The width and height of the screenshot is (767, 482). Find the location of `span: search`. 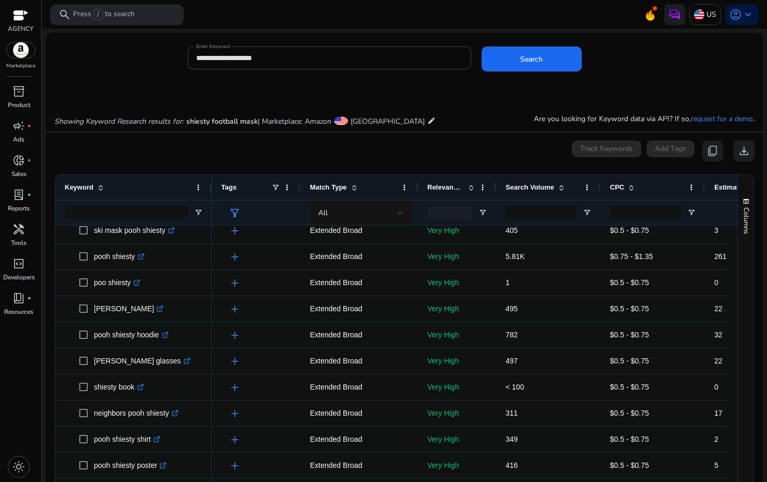

span: search is located at coordinates (65, 15).